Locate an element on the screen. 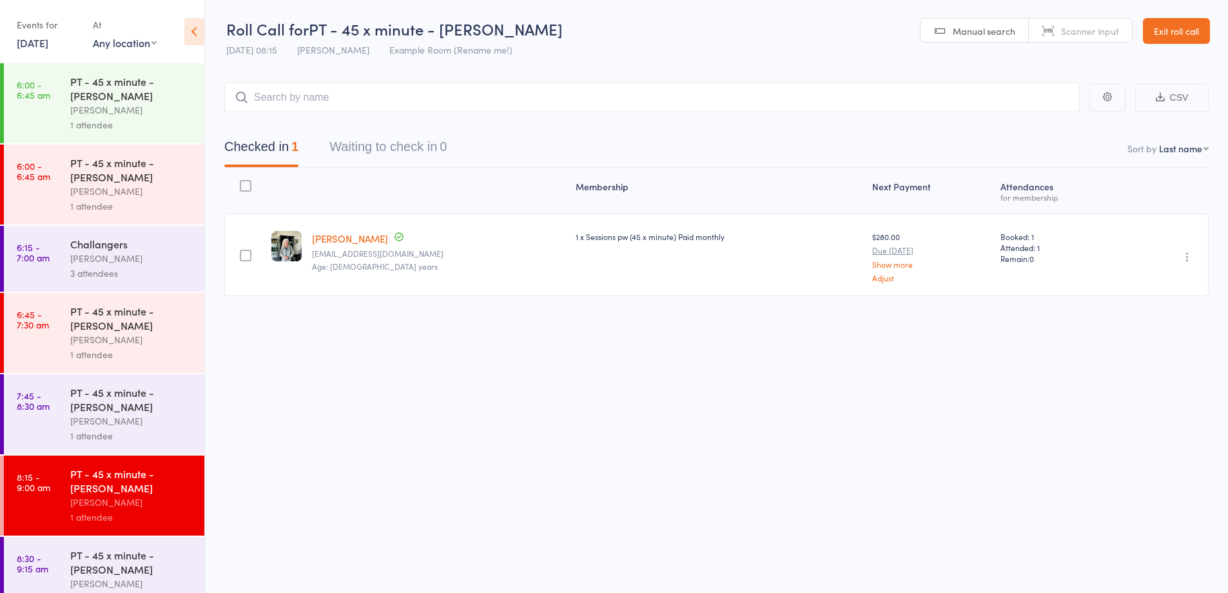 Image resolution: width=1228 pixels, height=593 pixels. div: 1 x Sessions pw (45 x minute) Paid monthly is located at coordinates (718, 236).